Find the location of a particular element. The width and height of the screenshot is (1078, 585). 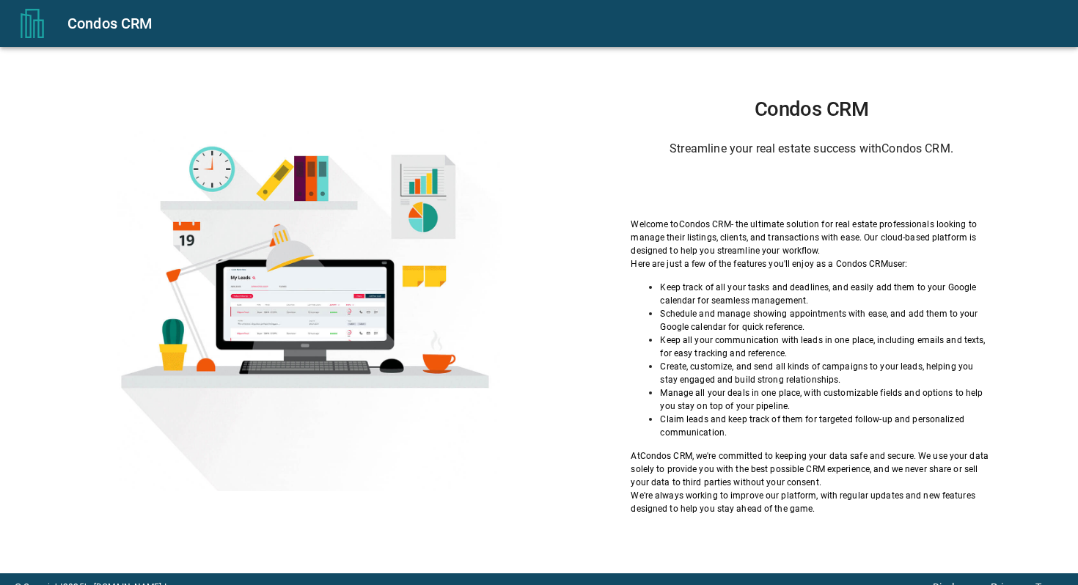

p: At Condos CRM , we're committed to keeping your data safe and secure. We use your data solely to ... is located at coordinates (811, 469).